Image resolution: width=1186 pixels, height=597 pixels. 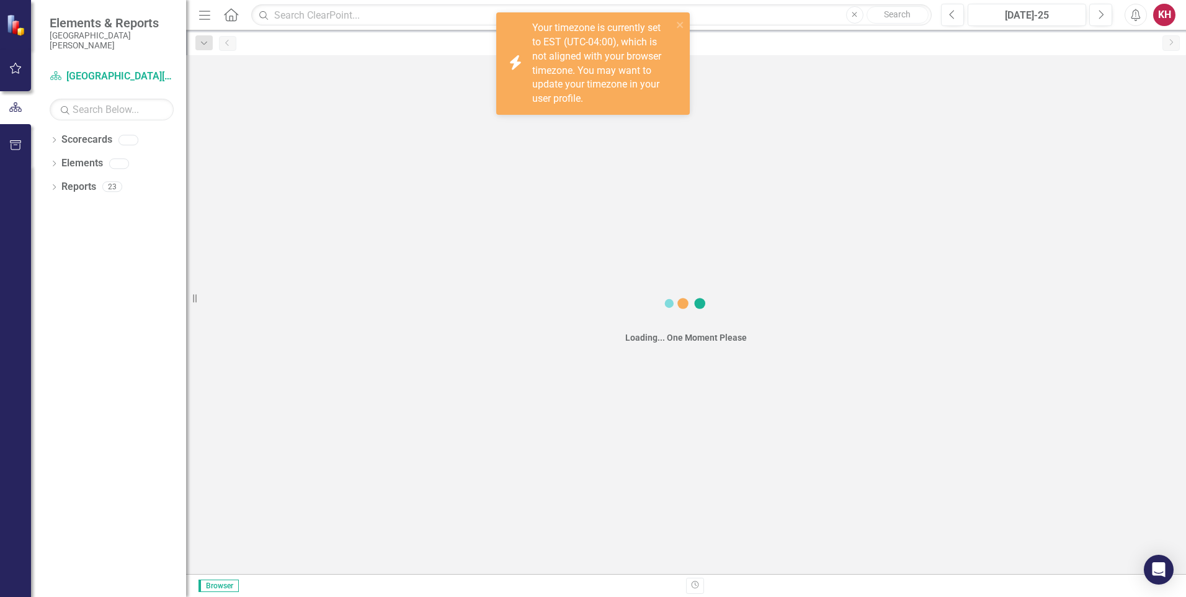 What do you see at coordinates (1164, 15) in the screenshot?
I see `div: KH` at bounding box center [1164, 15].